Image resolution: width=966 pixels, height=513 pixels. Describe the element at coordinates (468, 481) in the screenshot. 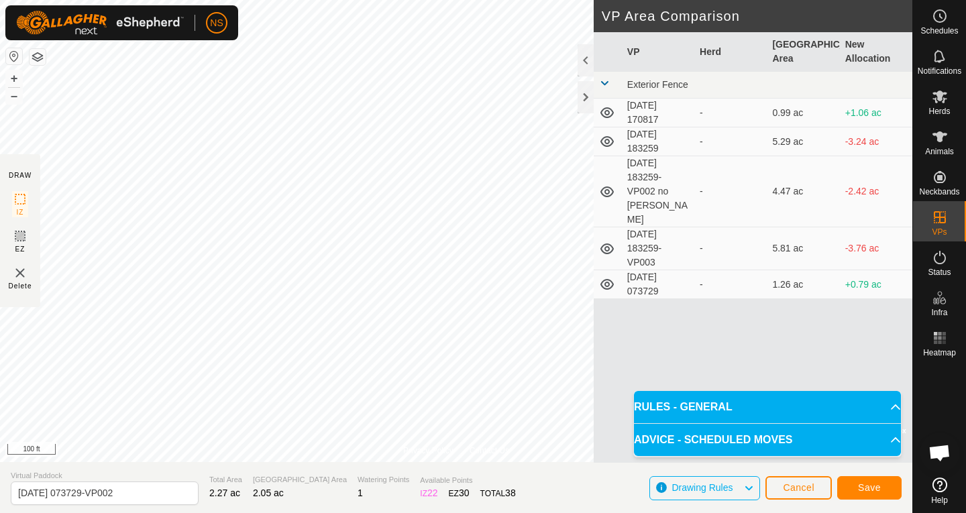

I see `span: Available Points` at that location.